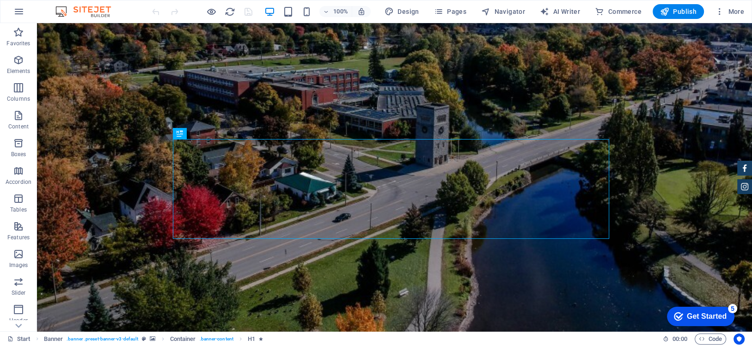 The width and height of the screenshot is (752, 346). What do you see at coordinates (710, 339) in the screenshot?
I see `button: Code` at bounding box center [710, 339].